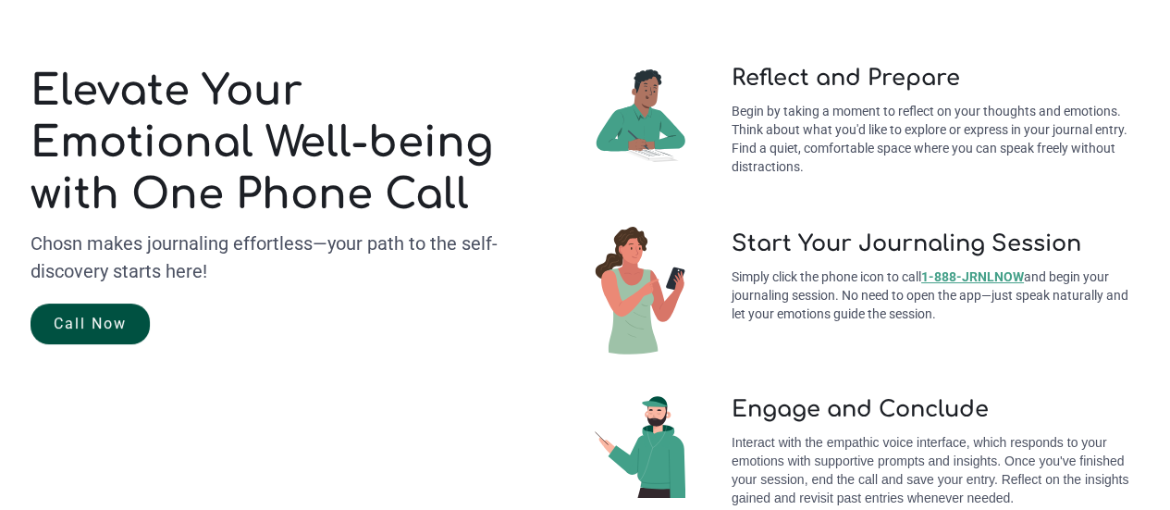 The height and width of the screenshot is (510, 1170). I want to click on strong: Start Your Journaling Session, so click(913, 244).